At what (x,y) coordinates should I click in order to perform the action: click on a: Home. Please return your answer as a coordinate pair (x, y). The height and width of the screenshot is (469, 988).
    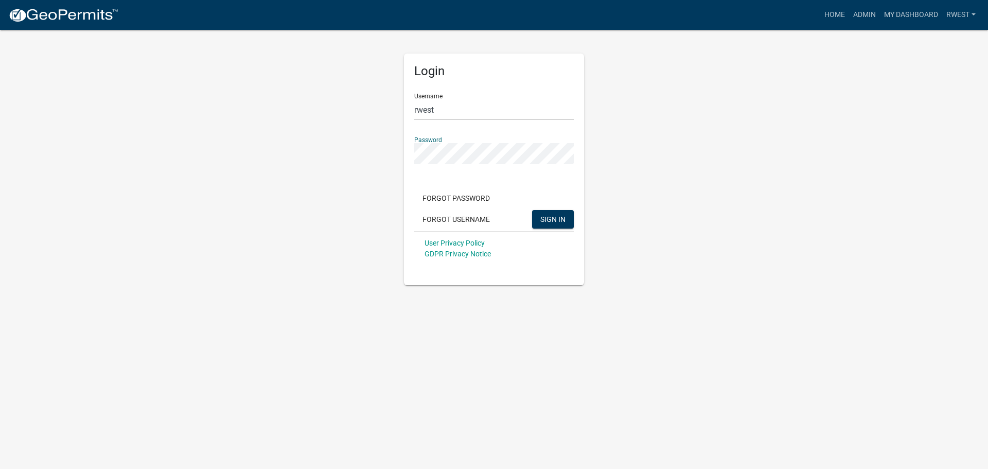
    Looking at the image, I should click on (835, 15).